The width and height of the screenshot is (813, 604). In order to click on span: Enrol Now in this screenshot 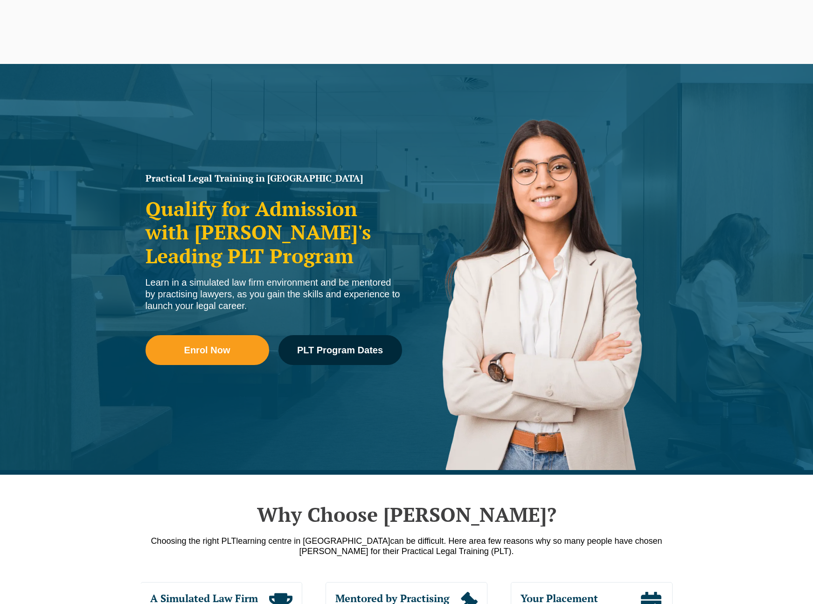, I will do `click(207, 350)`.